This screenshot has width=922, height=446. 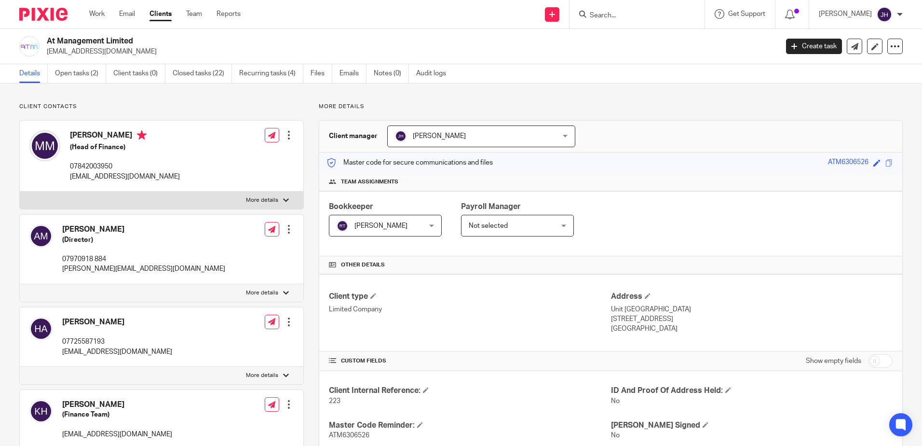 I want to click on h2: At Management Limited, so click(x=337, y=41).